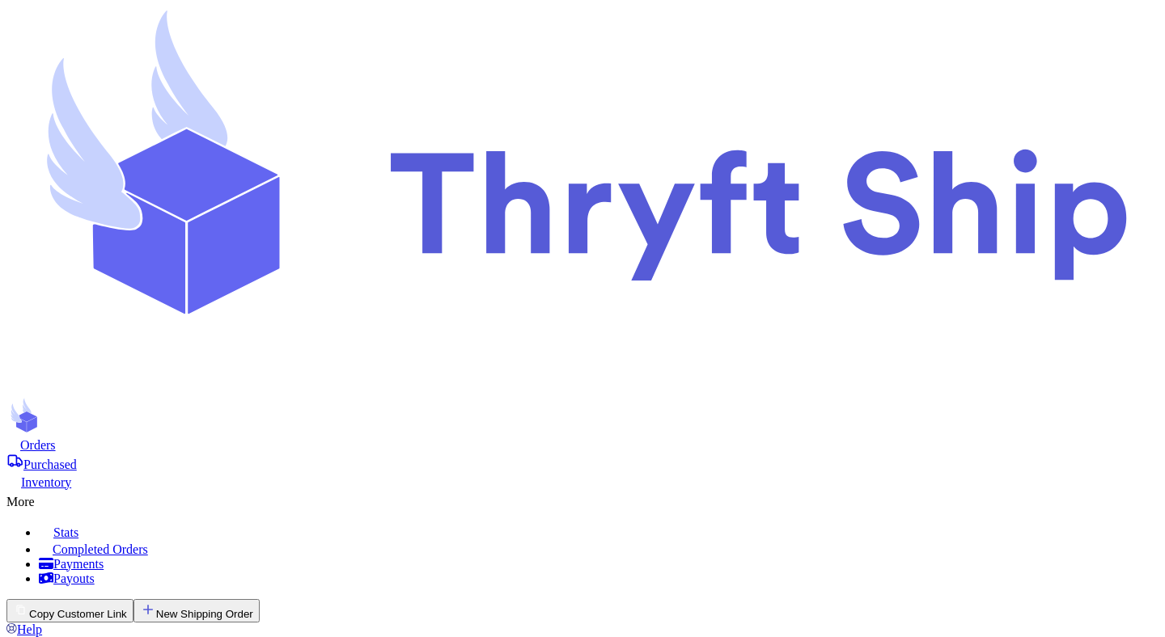  Describe the element at coordinates (582, 481) in the screenshot. I see `a: Inventory` at that location.